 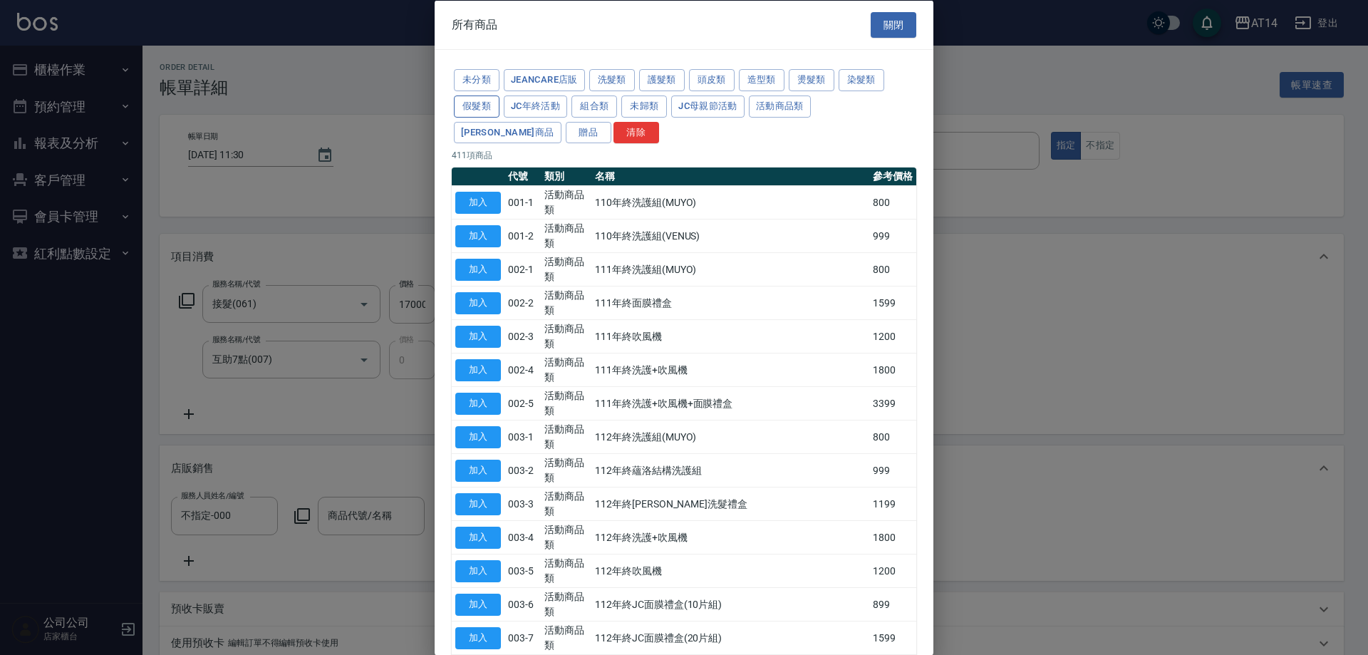 I want to click on th: 名稱, so click(x=730, y=177).